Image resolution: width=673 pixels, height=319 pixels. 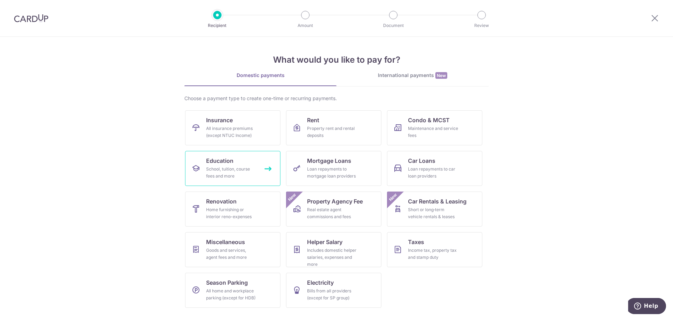 I want to click on div: Domestic payments, so click(x=260, y=75).